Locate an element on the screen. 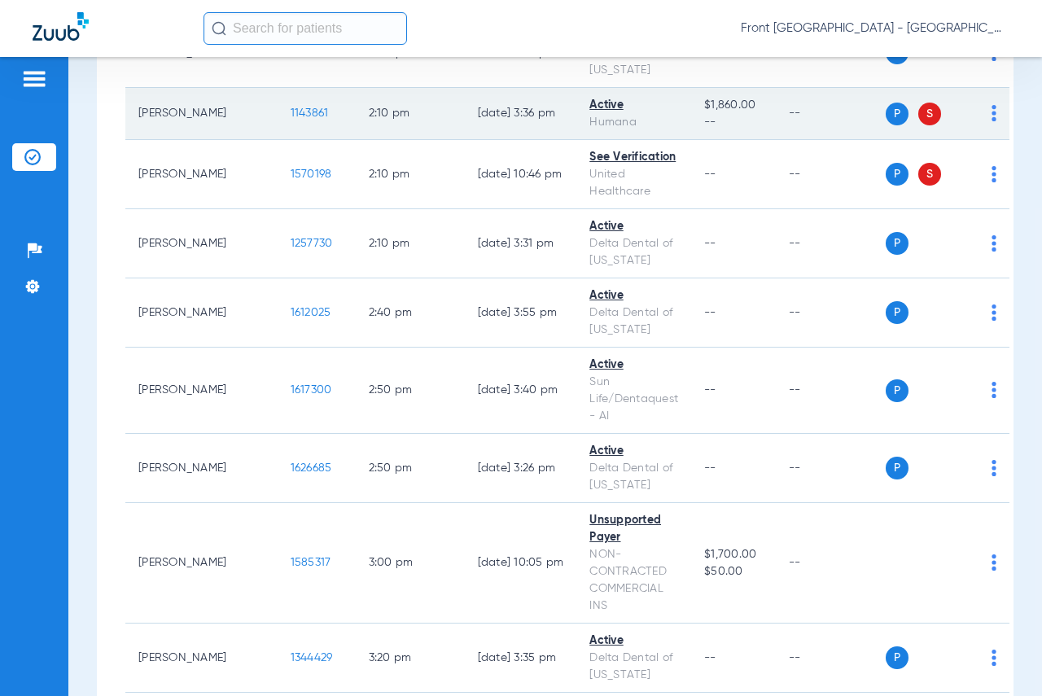  img: Search Icon is located at coordinates (219, 29).